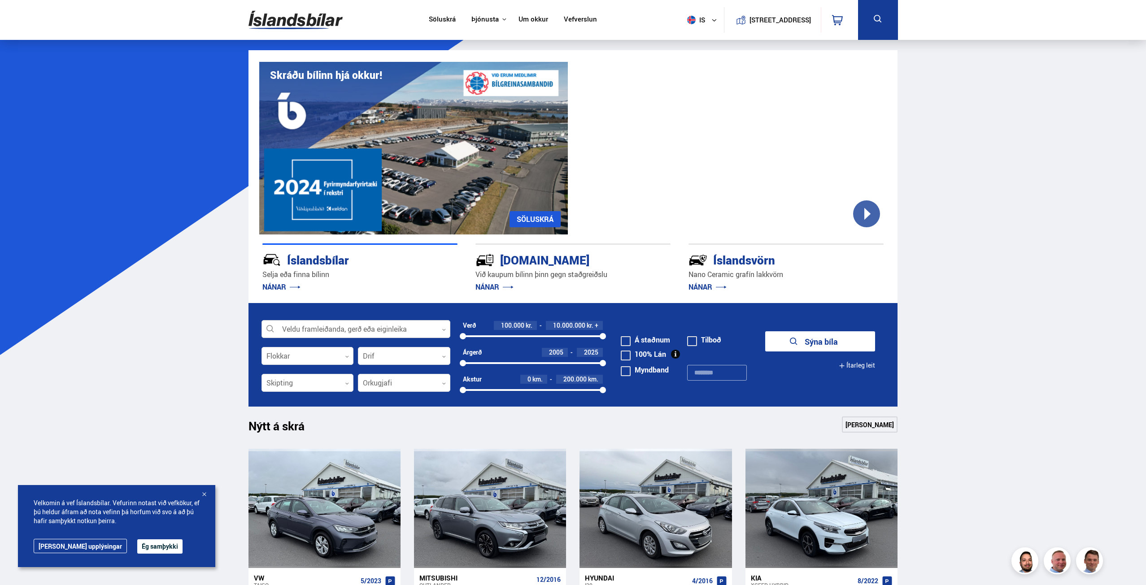 The image size is (1146, 585). Describe the element at coordinates (644, 370) in the screenshot. I see `label: Myndband` at that location.